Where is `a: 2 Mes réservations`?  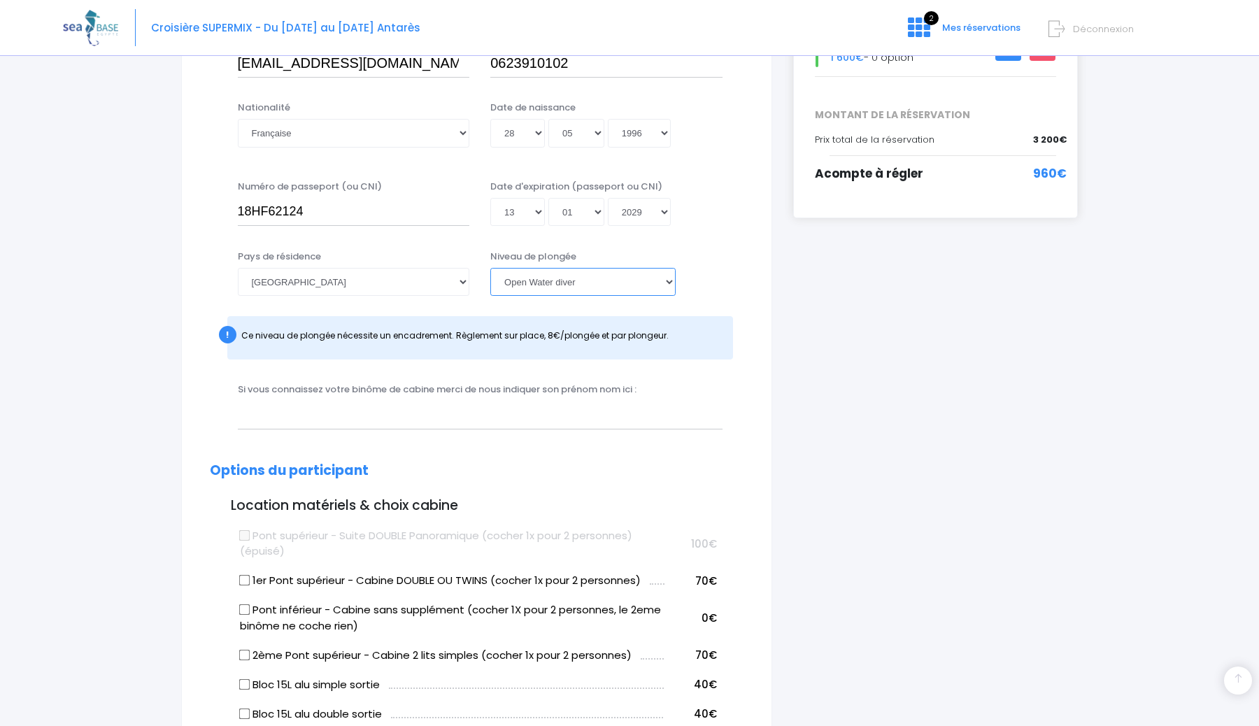
a: 2 Mes réservations is located at coordinates (962, 32).